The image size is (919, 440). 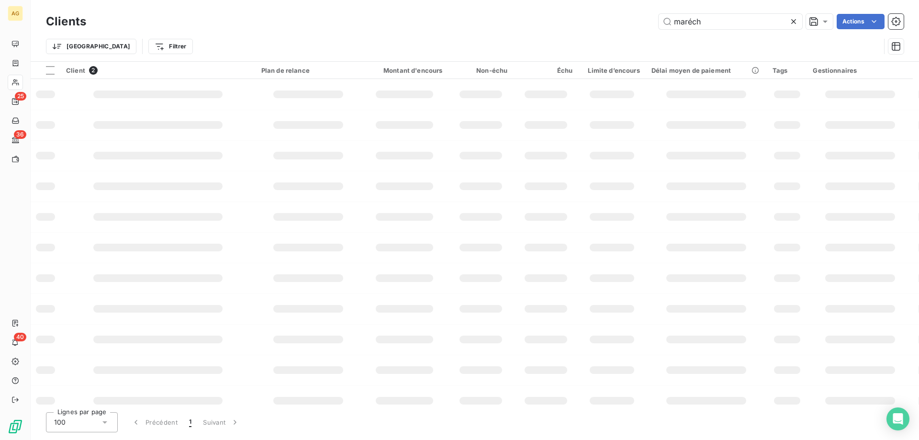 I want to click on div: Gestionnaires, so click(x=859, y=70).